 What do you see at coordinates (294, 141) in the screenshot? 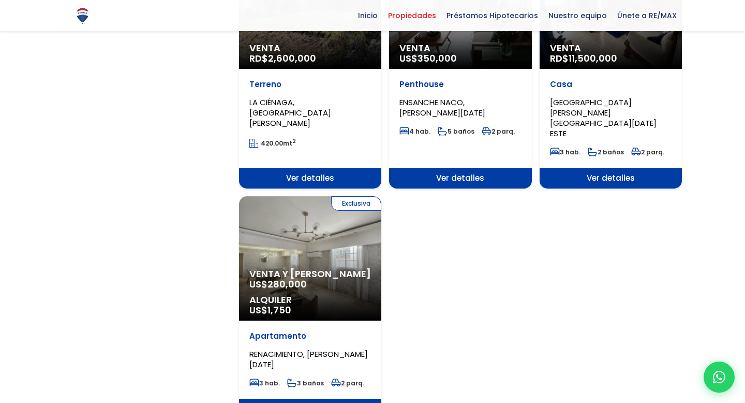
I see `sup: 2` at bounding box center [294, 141].